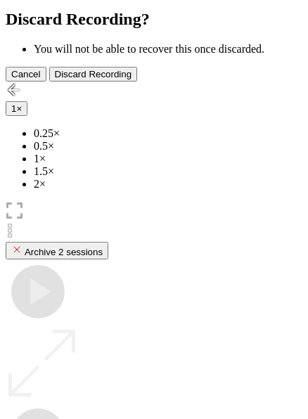 This screenshot has width=308, height=419. I want to click on button: Cancel, so click(26, 74).